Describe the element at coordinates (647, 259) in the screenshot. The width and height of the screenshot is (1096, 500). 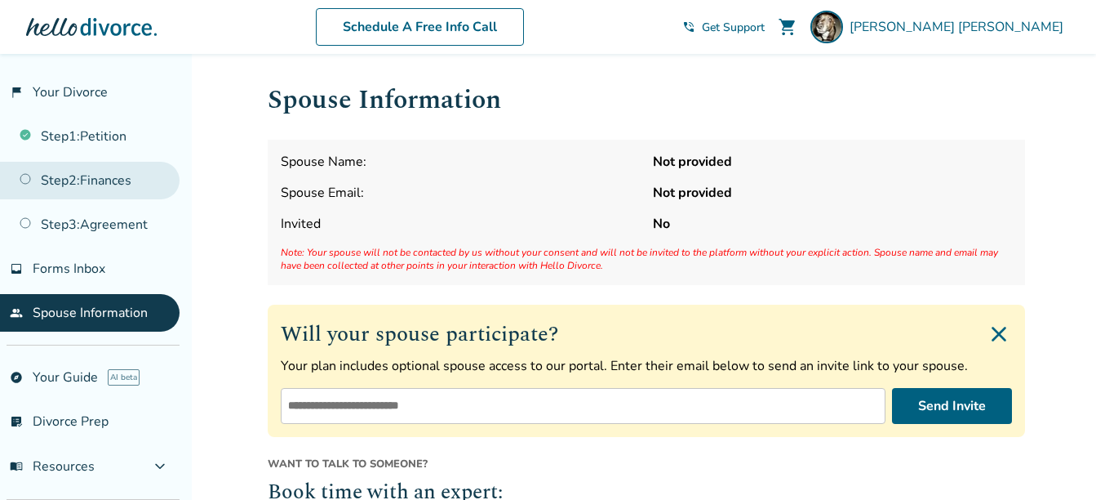
I see `span: Note: Your spouse will not be contacted by us without your consent and will not be invited to the...` at that location.